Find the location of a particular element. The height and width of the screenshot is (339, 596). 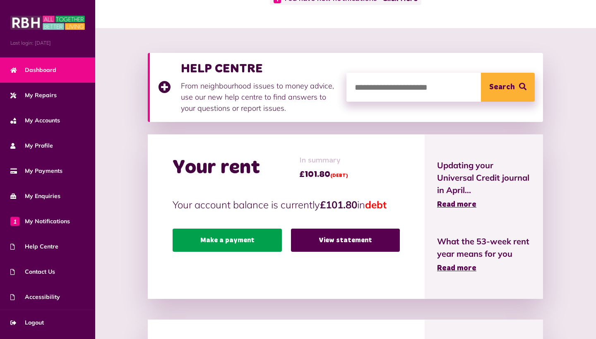

span: debt is located at coordinates (376, 205).